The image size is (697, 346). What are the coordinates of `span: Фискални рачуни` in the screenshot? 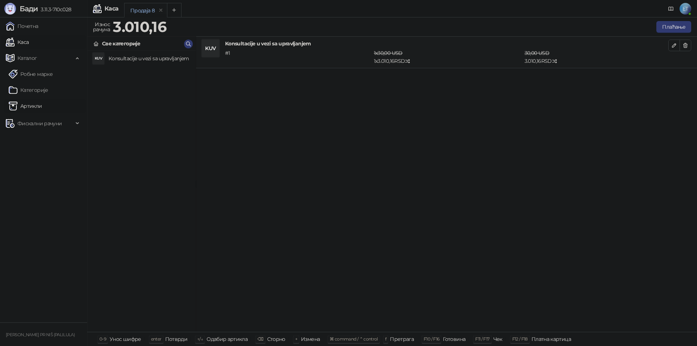 It's located at (40, 123).